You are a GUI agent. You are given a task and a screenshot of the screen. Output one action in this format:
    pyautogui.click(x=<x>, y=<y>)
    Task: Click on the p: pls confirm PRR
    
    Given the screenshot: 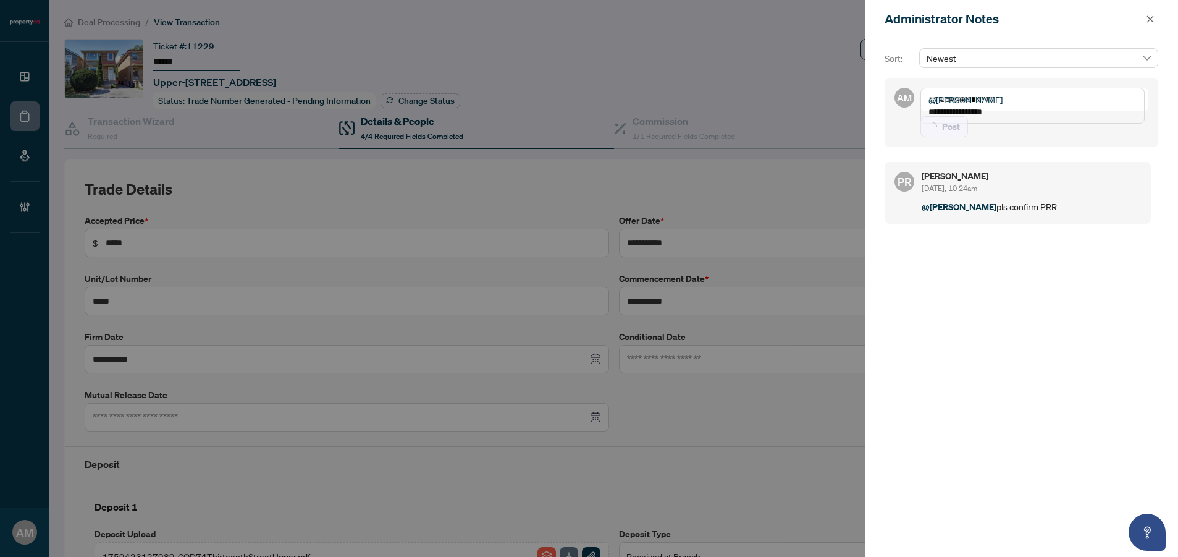 What is the action you would take?
    pyautogui.click(x=1031, y=206)
    